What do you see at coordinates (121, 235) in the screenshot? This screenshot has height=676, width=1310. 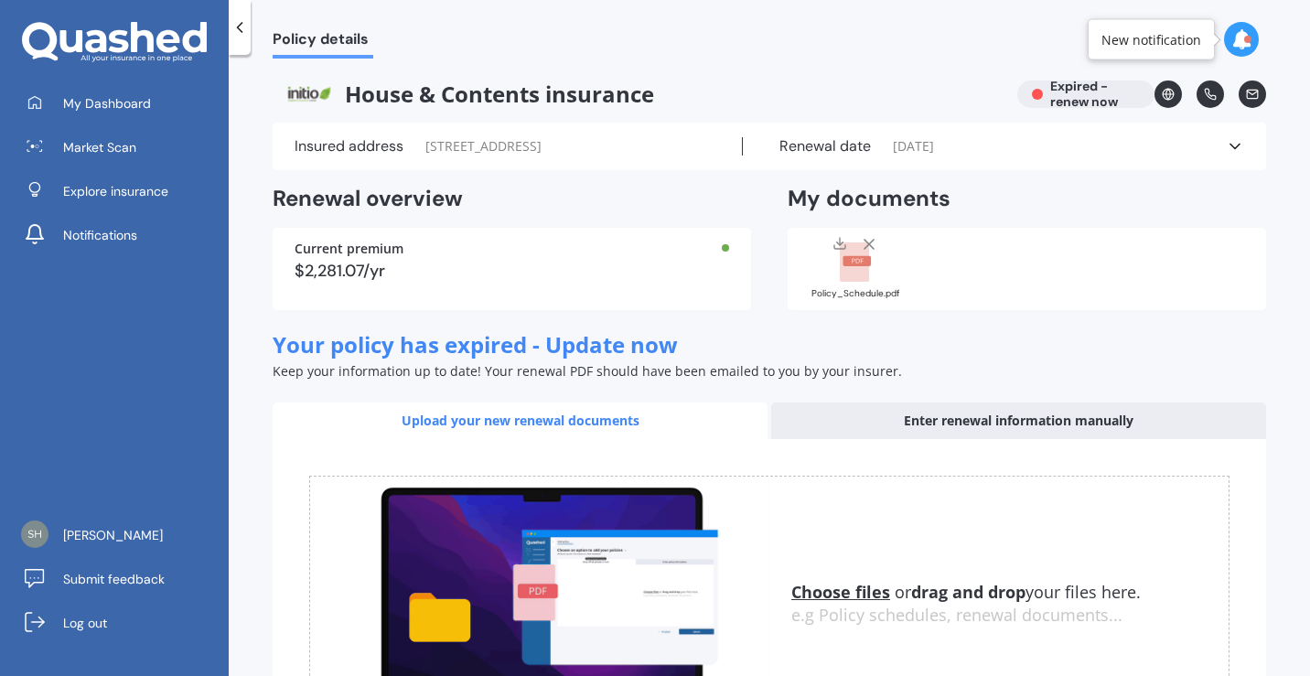 I see `a: Notifications` at bounding box center [121, 235].